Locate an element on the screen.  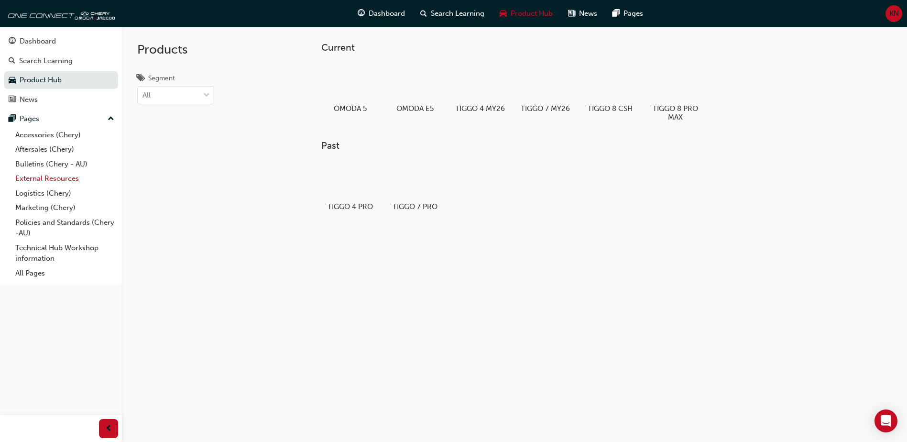
h5: TIGGO 8 PRO MAX is located at coordinates (675, 113).